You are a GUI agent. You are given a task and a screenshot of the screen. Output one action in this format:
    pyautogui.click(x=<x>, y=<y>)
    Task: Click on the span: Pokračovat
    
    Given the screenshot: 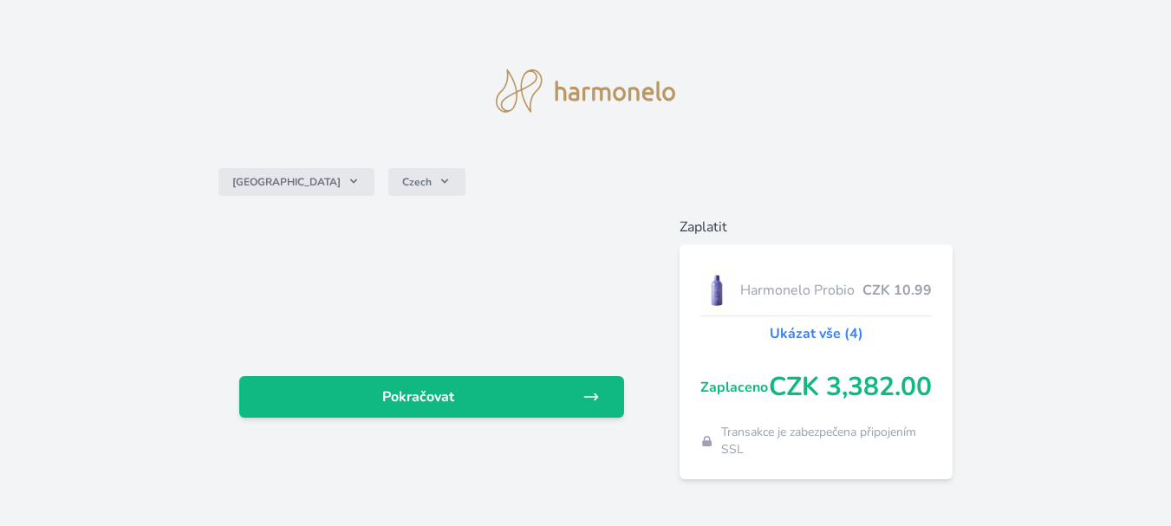 What is the action you would take?
    pyautogui.click(x=418, y=397)
    